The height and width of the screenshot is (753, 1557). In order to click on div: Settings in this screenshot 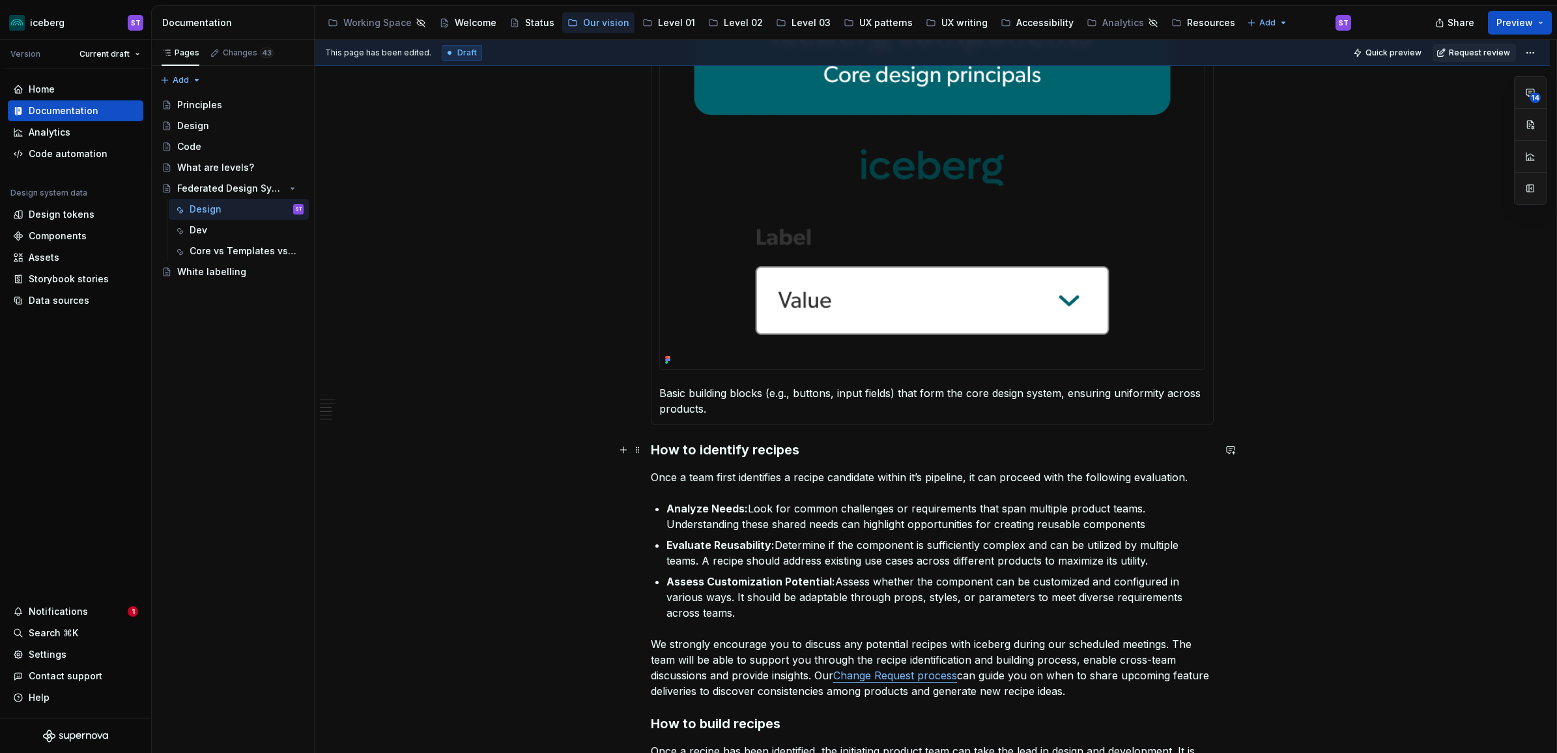, I will do `click(48, 654)`.